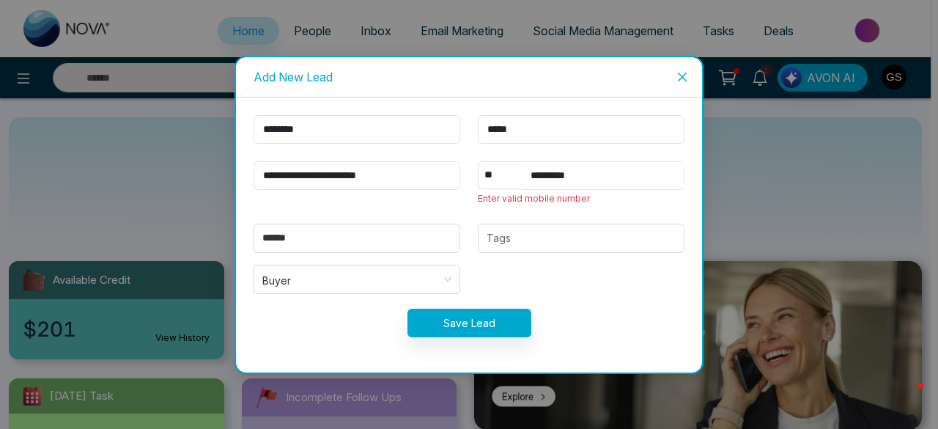 The width and height of the screenshot is (938, 429). I want to click on span: Enter valid mobile number, so click(534, 198).